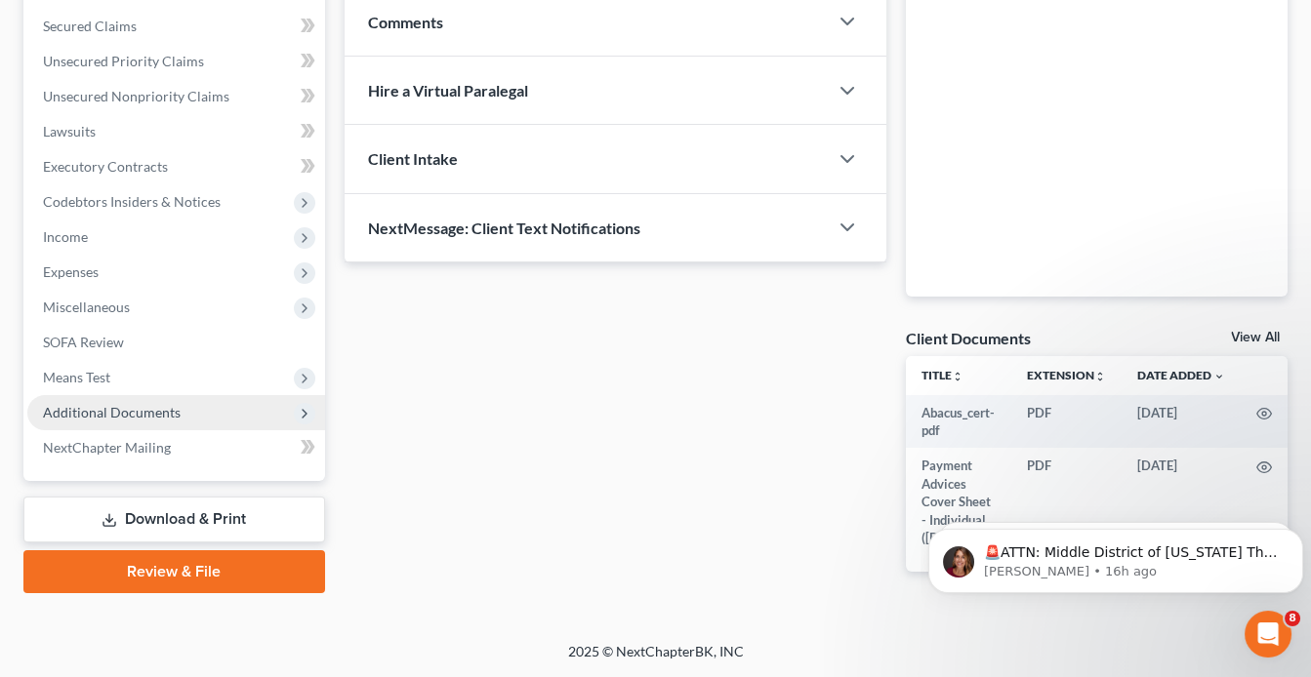  Describe the element at coordinates (942, 375) in the screenshot. I see `a: Titleunfold_more` at that location.